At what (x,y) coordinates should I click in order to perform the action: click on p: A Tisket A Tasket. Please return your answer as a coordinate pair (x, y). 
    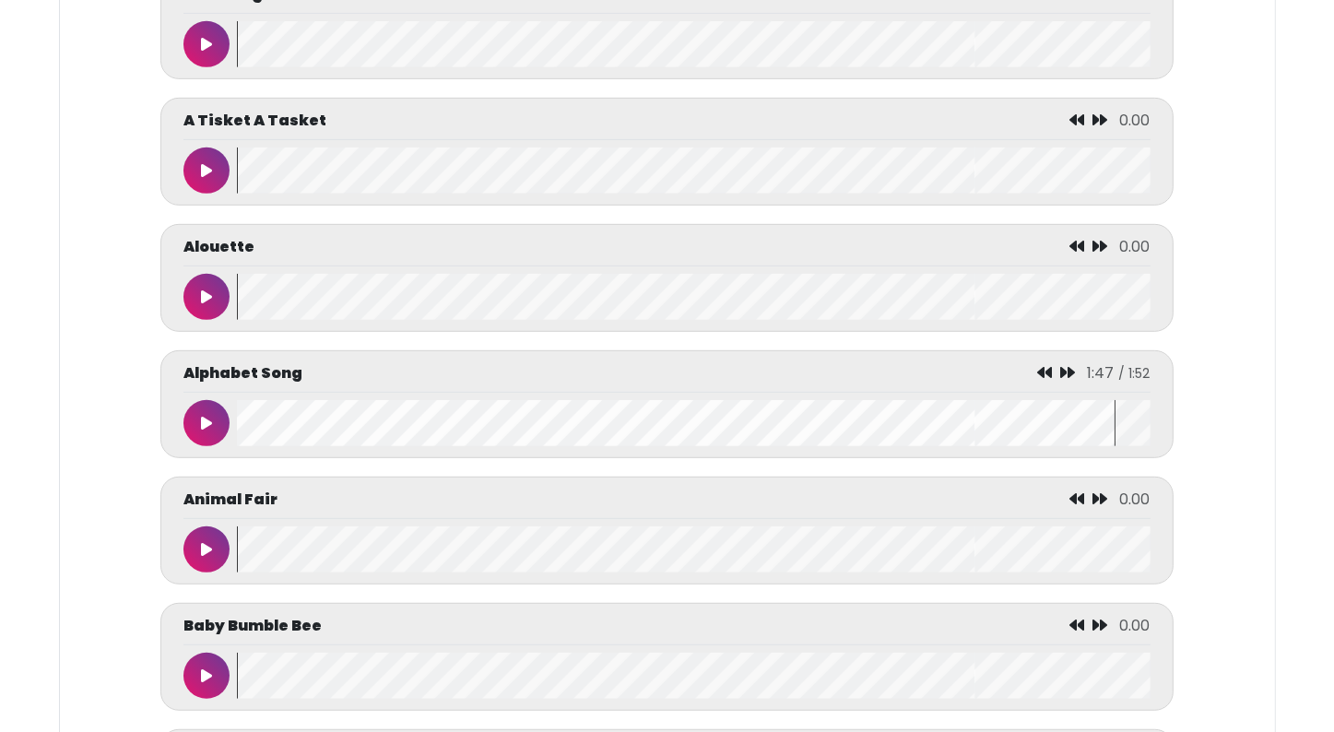
    Looking at the image, I should click on (254, 121).